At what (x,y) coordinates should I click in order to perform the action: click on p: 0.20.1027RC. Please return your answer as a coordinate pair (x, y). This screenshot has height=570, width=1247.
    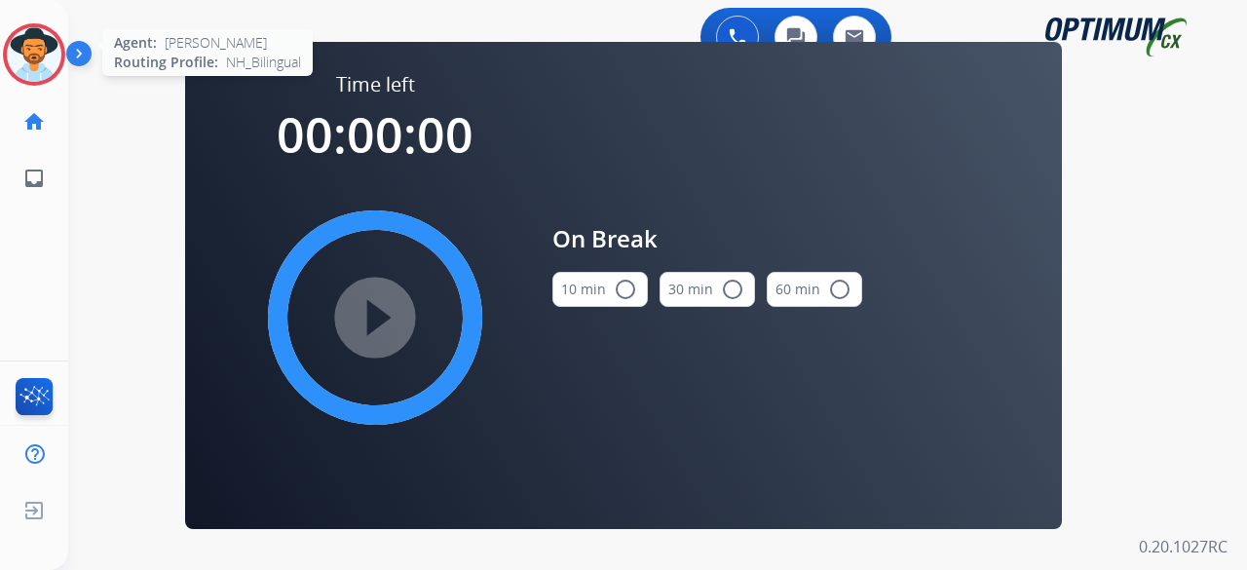
    Looking at the image, I should click on (1183, 547).